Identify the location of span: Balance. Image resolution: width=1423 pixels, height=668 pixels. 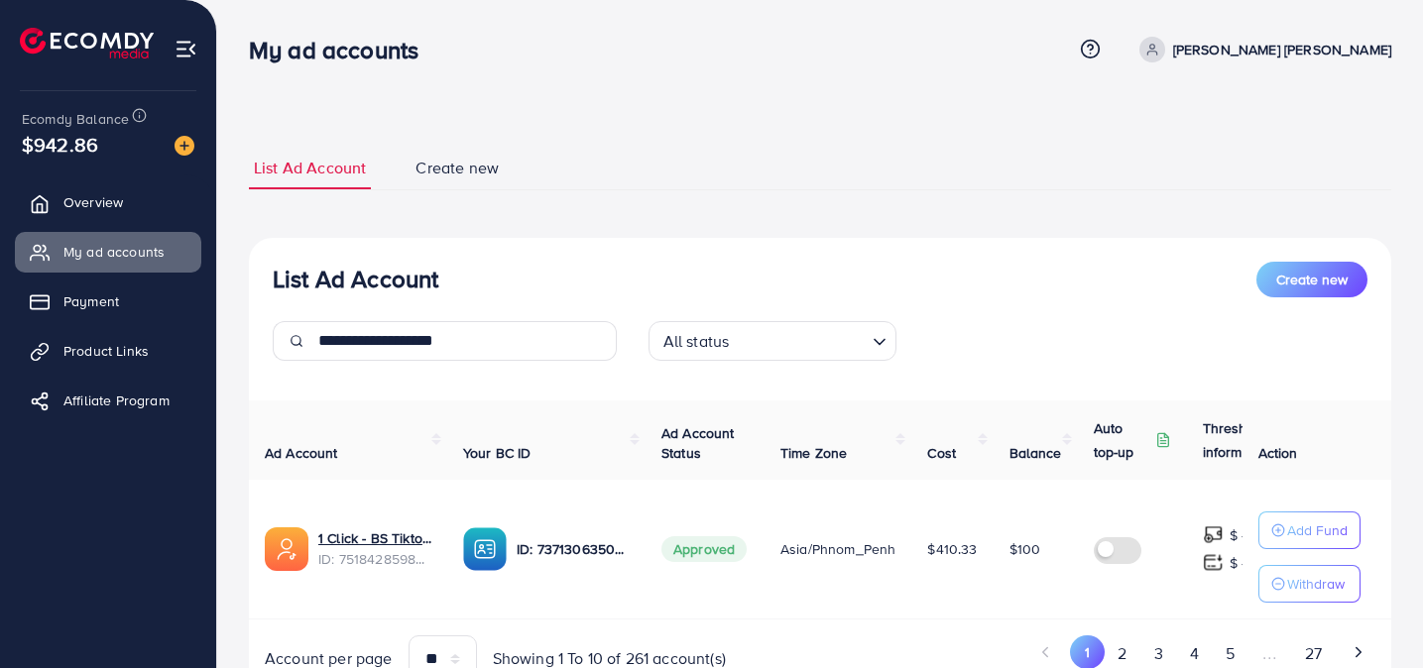
(1035, 453).